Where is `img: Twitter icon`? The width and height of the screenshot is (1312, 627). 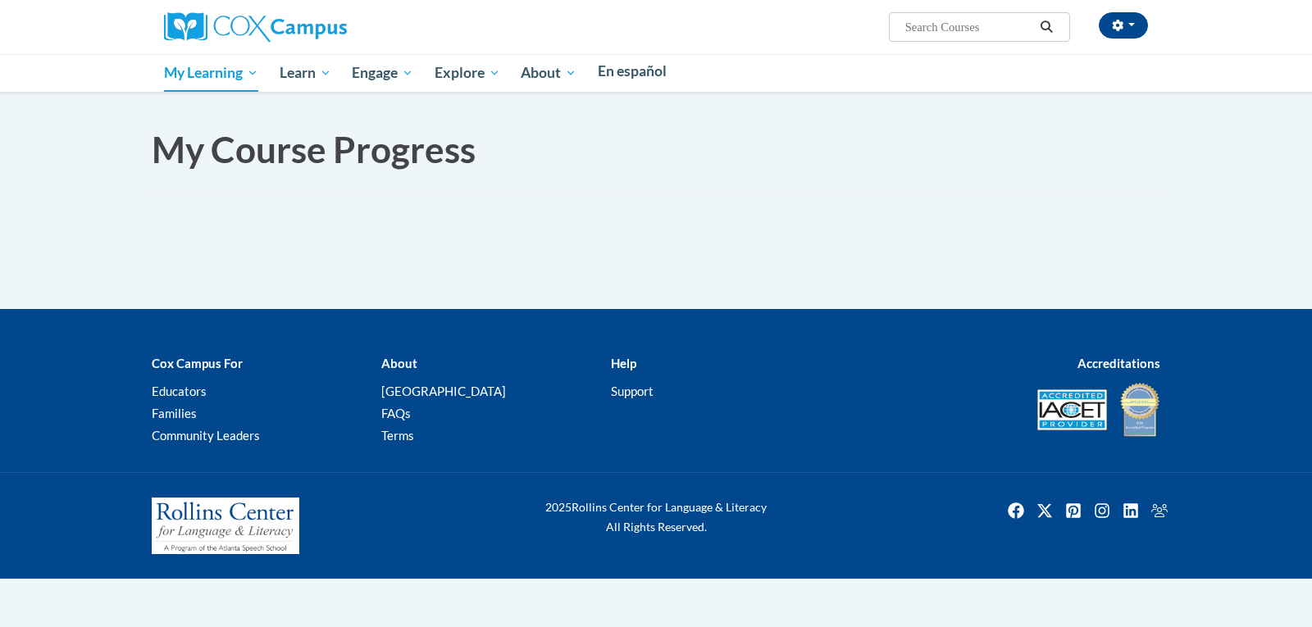
img: Twitter icon is located at coordinates (1045, 511).